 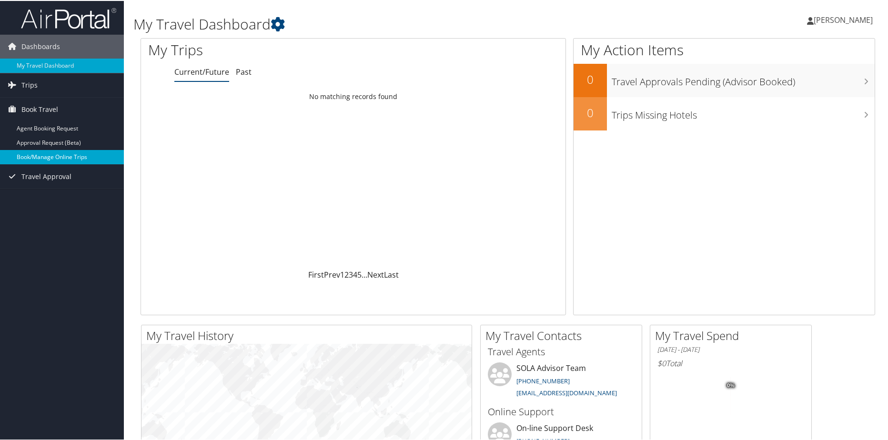 I want to click on a: 2, so click(x=346, y=274).